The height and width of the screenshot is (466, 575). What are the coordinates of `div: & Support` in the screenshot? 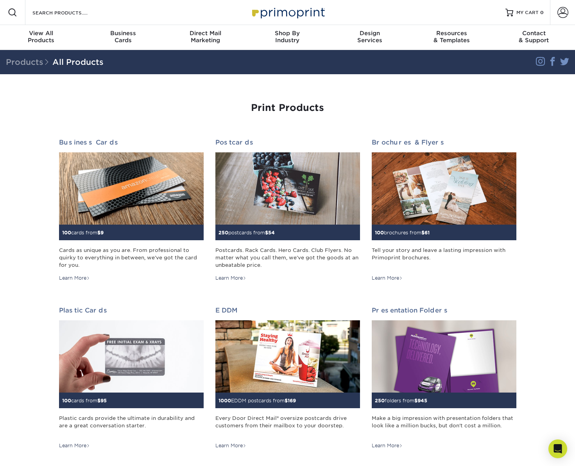 It's located at (534, 37).